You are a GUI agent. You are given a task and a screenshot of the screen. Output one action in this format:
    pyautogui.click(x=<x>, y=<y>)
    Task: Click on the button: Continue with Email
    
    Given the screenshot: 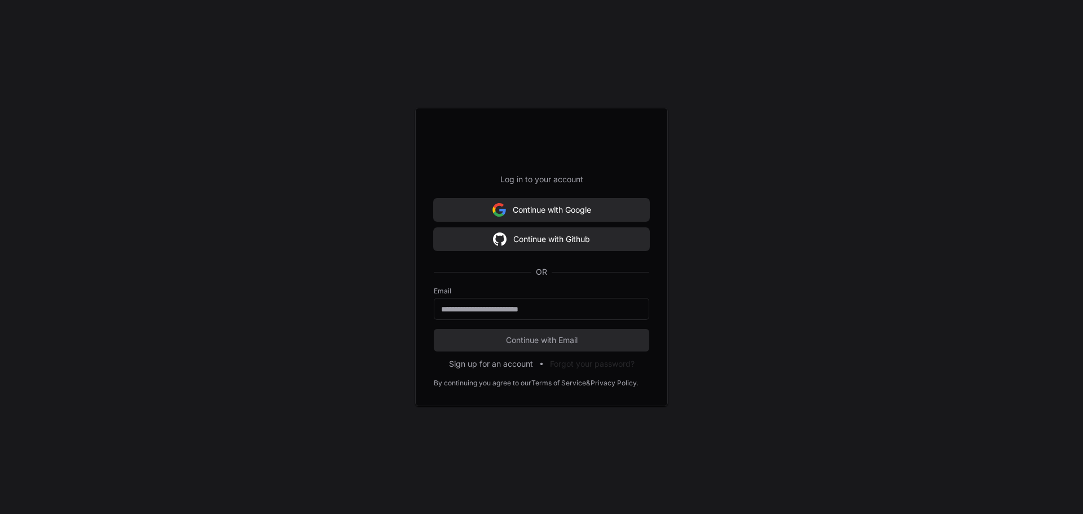 What is the action you would take?
    pyautogui.click(x=542, y=340)
    